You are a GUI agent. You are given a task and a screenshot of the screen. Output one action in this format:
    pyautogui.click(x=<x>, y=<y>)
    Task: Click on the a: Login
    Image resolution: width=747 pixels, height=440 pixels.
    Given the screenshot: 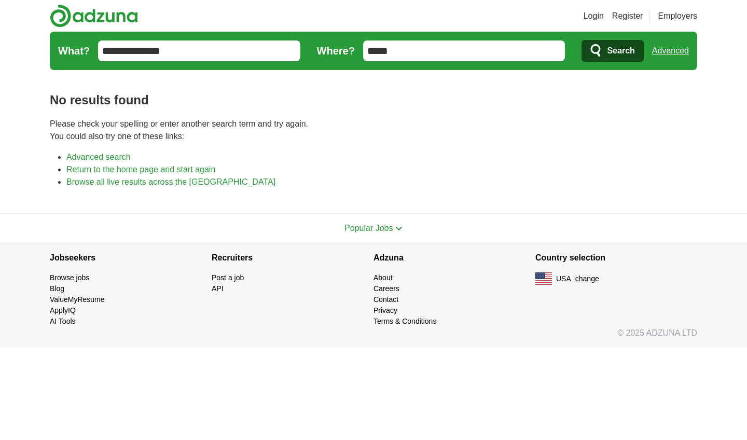 What is the action you would take?
    pyautogui.click(x=593, y=16)
    